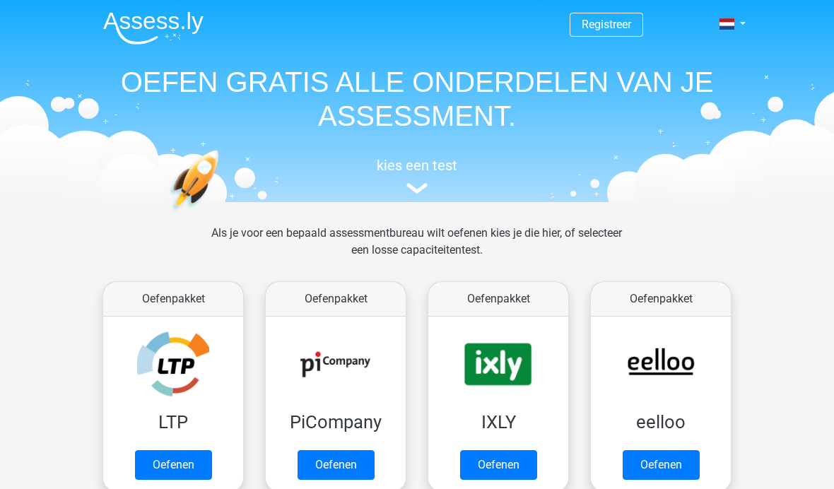 This screenshot has height=489, width=834. What do you see at coordinates (417, 175) in the screenshot?
I see `a: kies een test` at bounding box center [417, 175].